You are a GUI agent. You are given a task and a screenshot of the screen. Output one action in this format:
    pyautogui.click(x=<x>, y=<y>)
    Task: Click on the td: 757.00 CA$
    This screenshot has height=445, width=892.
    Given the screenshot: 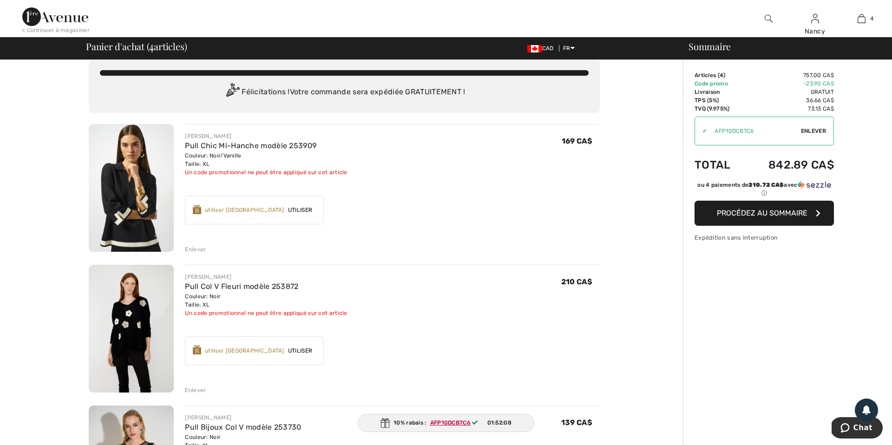 What is the action you would take?
    pyautogui.click(x=789, y=75)
    